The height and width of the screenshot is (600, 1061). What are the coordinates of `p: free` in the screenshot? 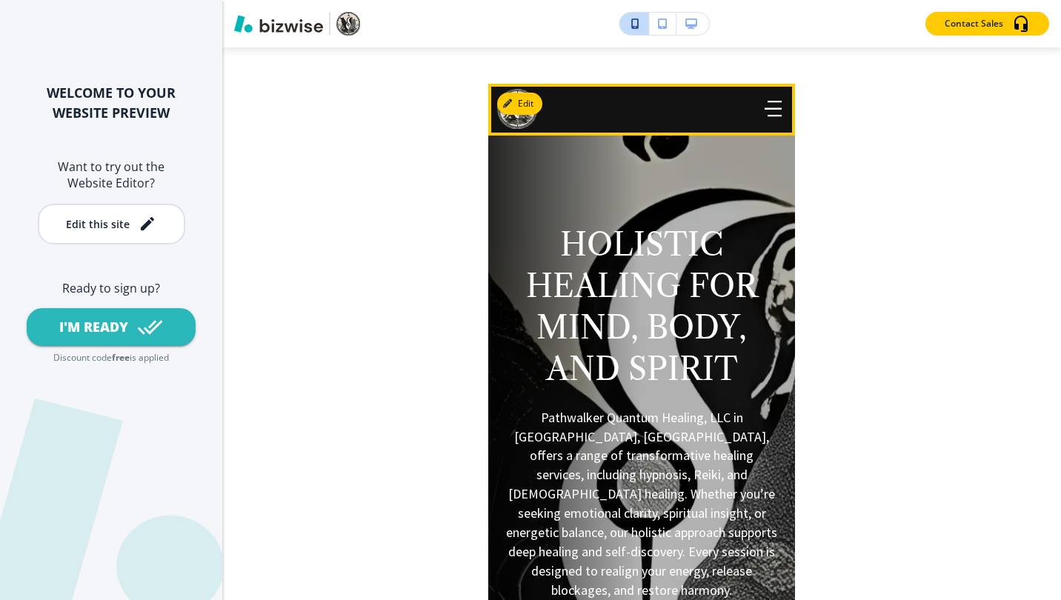 It's located at (121, 358).